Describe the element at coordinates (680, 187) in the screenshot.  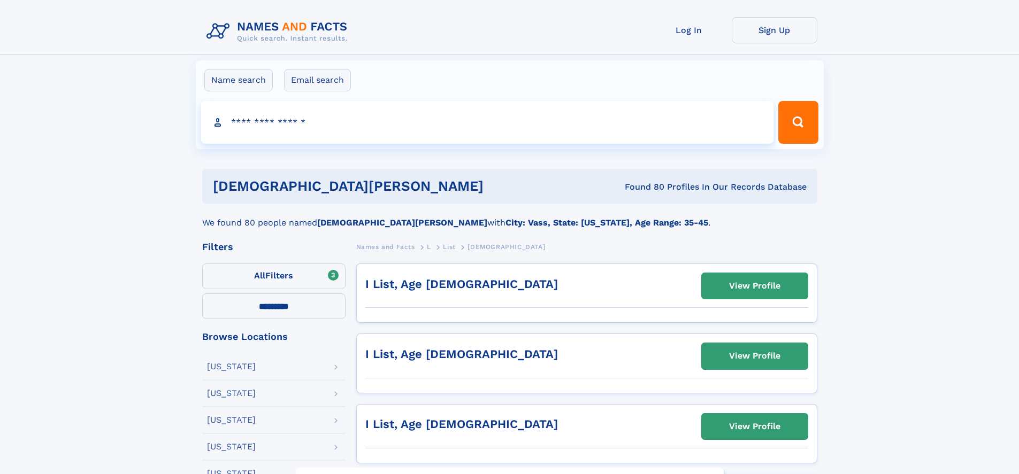
I see `div: Found 80 Profiles In Our Records Database` at that location.